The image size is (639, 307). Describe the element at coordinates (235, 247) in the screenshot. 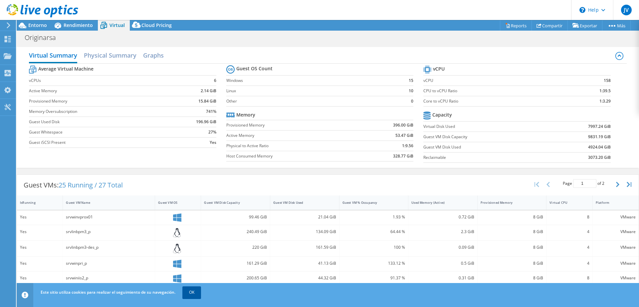

I see `div: 220 GiB` at that location.